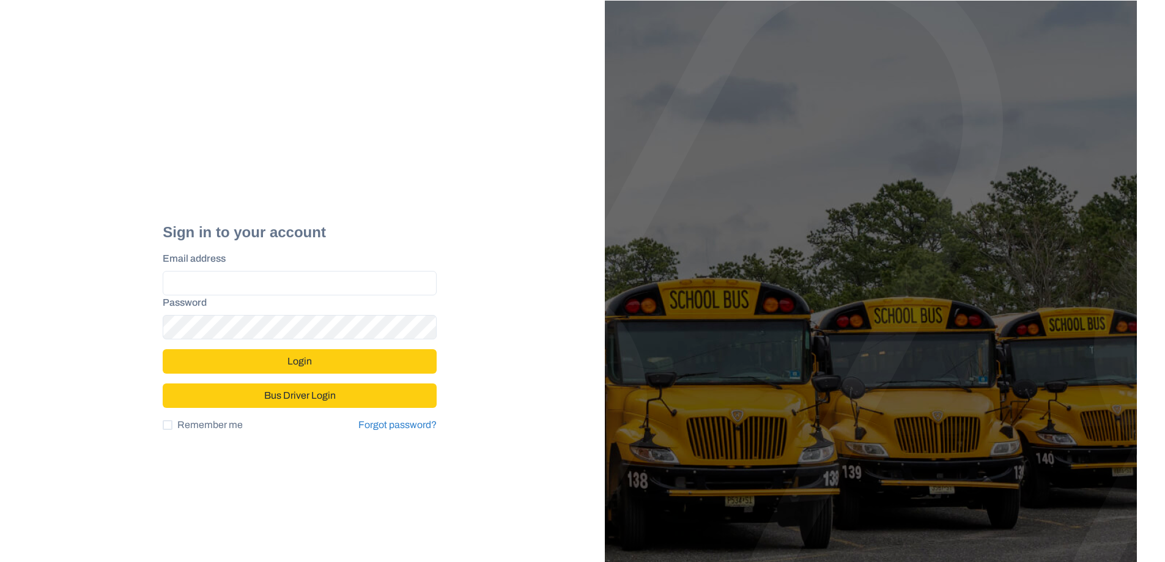  I want to click on button: Login, so click(300, 361).